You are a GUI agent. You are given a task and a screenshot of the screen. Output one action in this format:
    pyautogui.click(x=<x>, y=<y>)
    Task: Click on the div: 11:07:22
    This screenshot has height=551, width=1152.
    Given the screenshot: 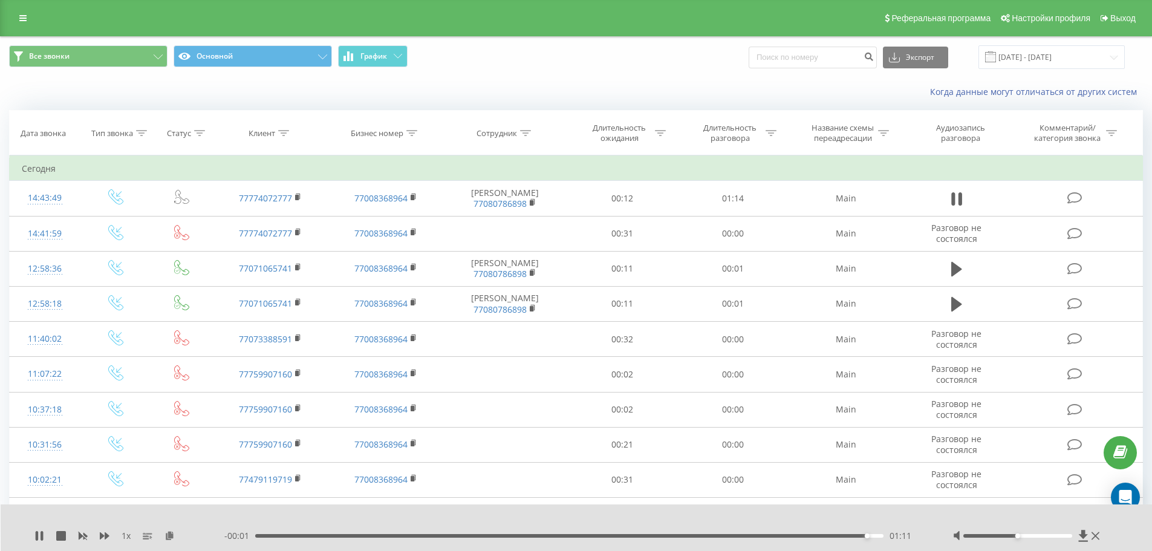 What is the action you would take?
    pyautogui.click(x=45, y=374)
    